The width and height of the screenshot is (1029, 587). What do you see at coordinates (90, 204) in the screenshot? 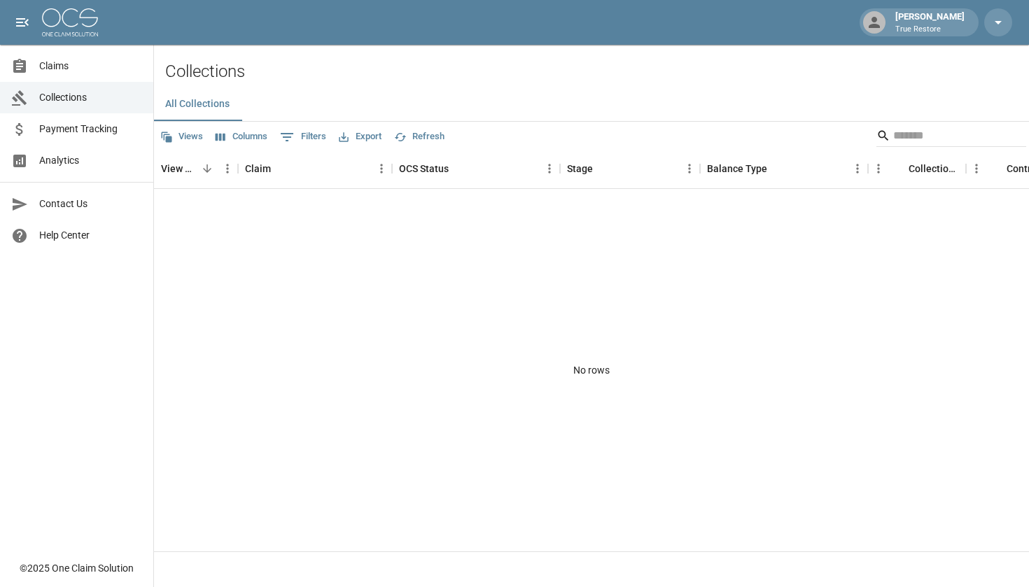
I see `span: Contact Us` at bounding box center [90, 204].